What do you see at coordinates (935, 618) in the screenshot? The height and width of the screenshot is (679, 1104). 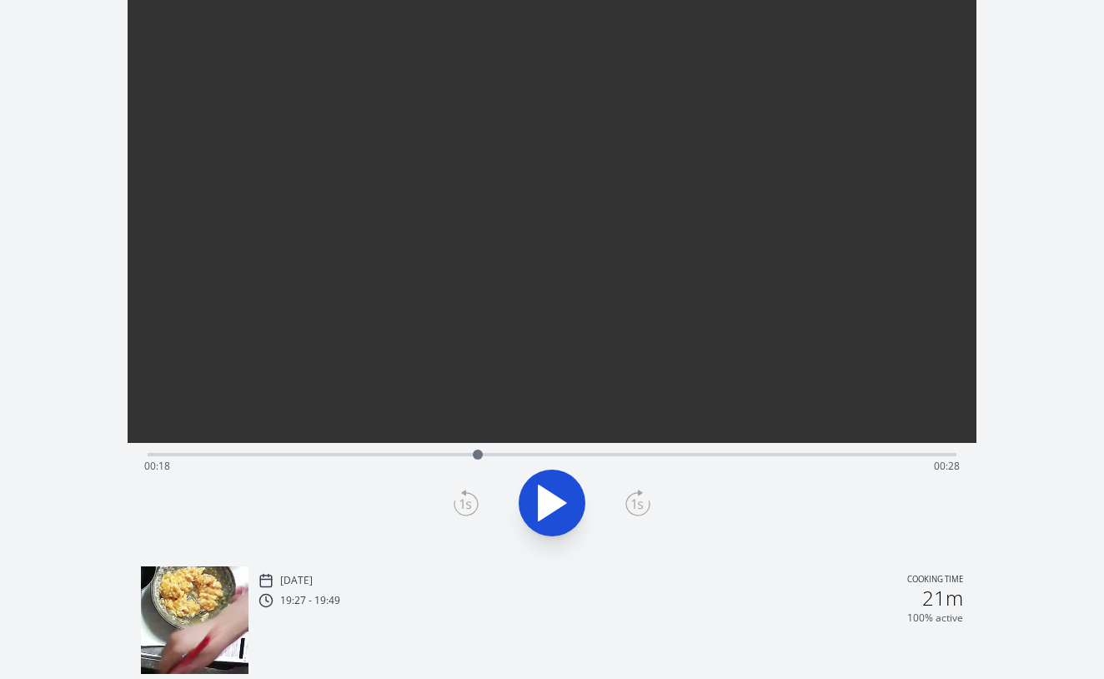 I see `p: 100% active` at bounding box center [935, 618].